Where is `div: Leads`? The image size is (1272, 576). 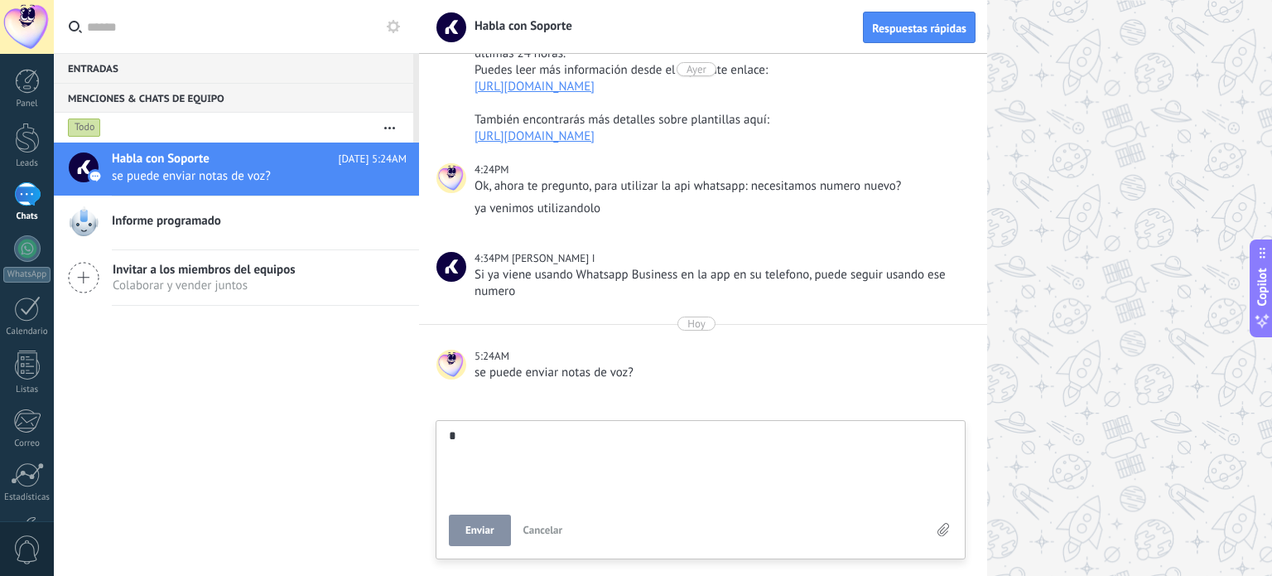
div: Leads is located at coordinates (27, 163).